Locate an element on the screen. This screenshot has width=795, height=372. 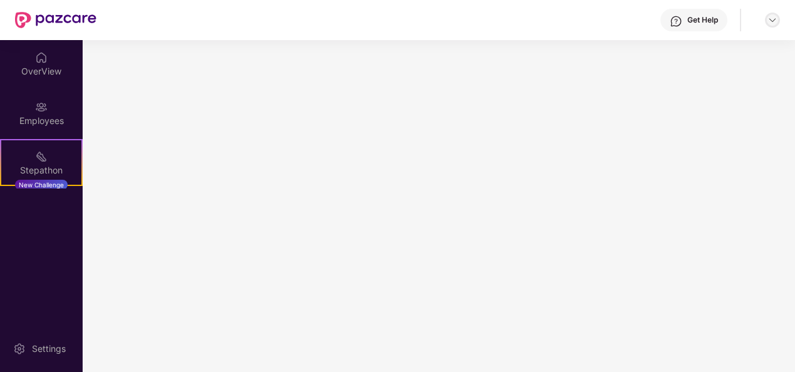
img: svg+xml;base64,PHN2ZyBpZD0iSGVscC0zMngzMiIgeG1sbnM9Imh0dHA6Ly93d3cudzMub3JnLzIwMDAvc3ZnIiB3aWR0aD... is located at coordinates (676, 21).